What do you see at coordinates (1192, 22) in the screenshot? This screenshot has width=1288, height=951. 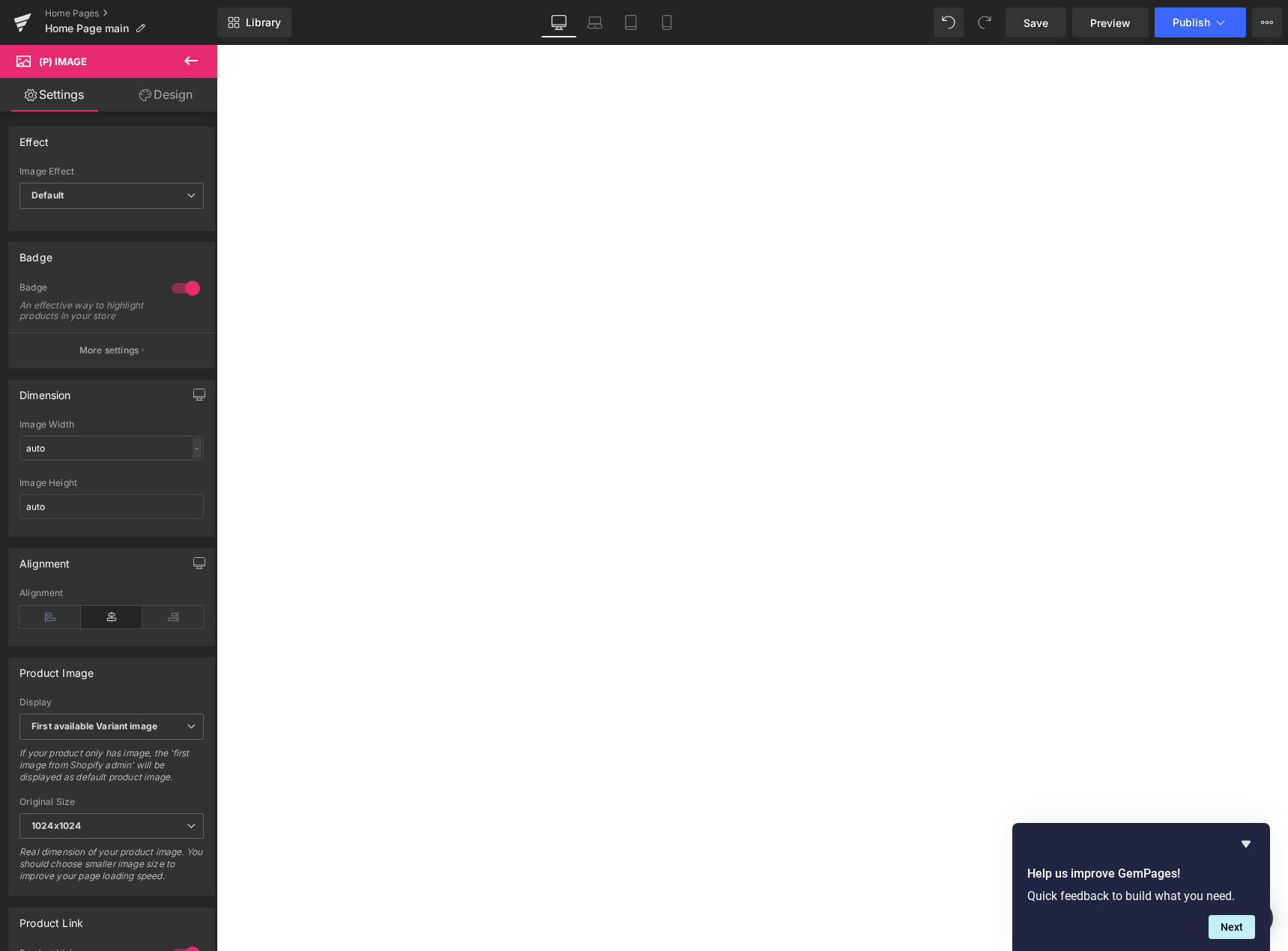 I see `span: Publish` at bounding box center [1192, 22].